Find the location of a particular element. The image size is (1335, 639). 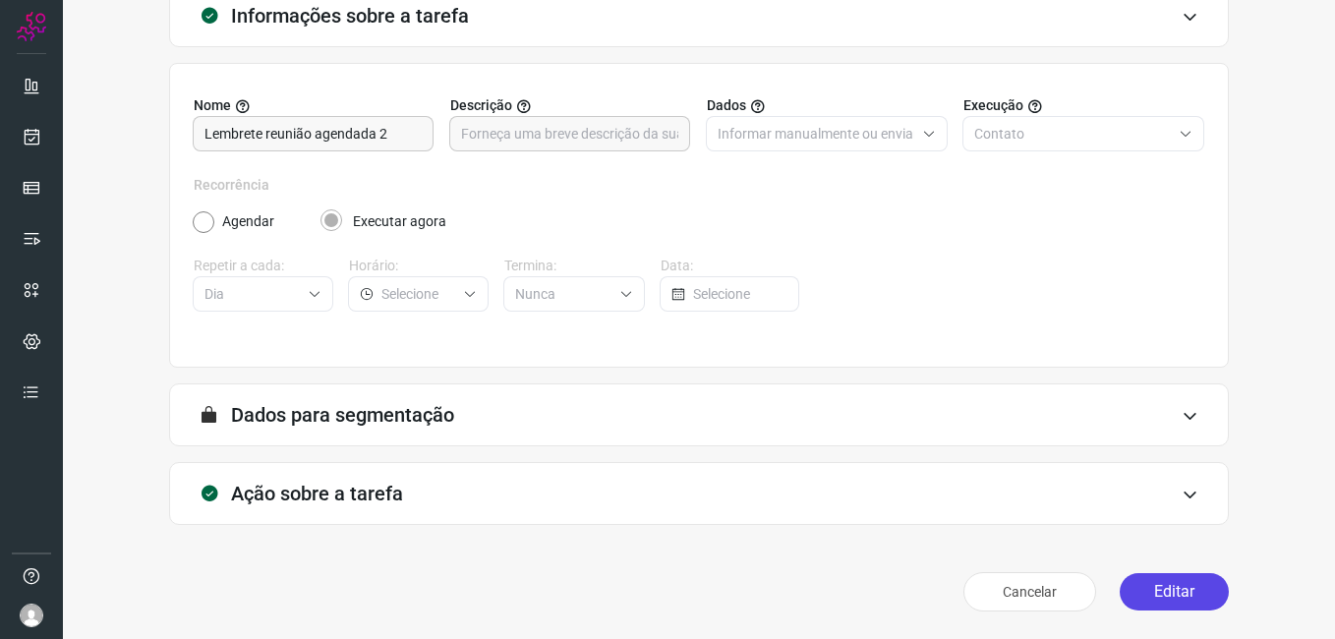

label: Recorrência is located at coordinates (699, 185).